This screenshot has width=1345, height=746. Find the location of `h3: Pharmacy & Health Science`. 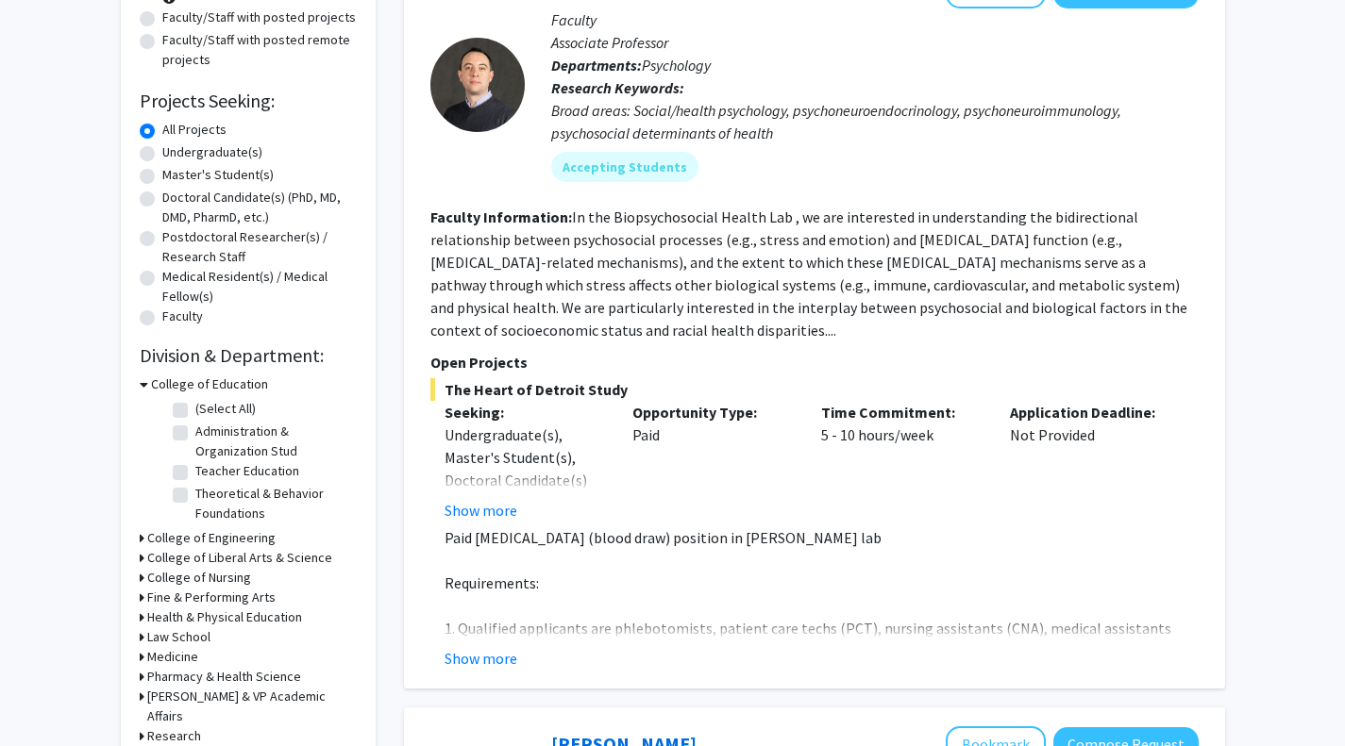

h3: Pharmacy & Health Science is located at coordinates (224, 677).